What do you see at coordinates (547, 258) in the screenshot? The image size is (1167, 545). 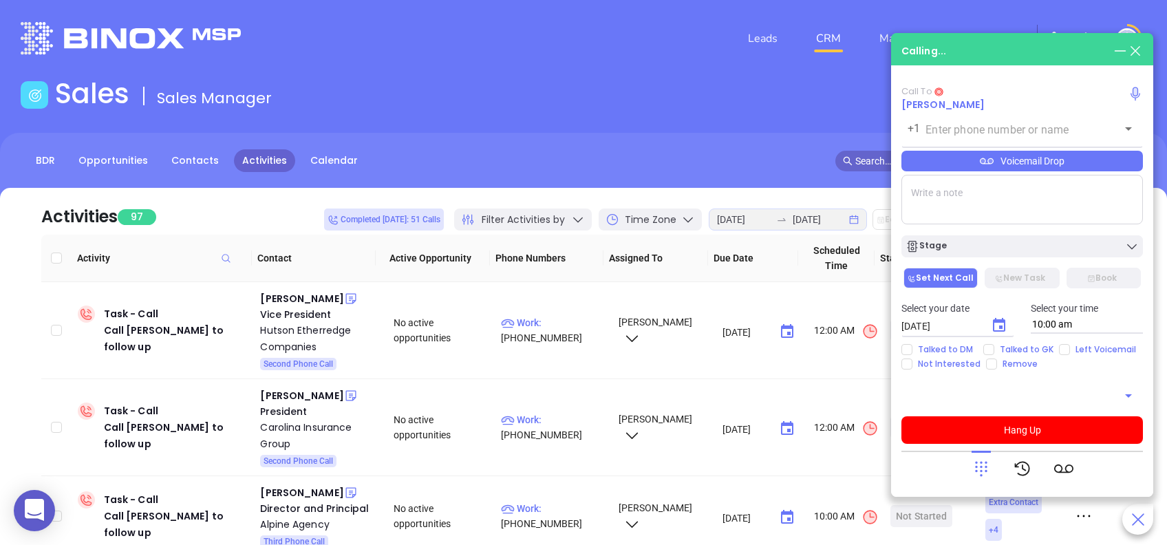 I see `th: Phone Numbers` at bounding box center [547, 258].